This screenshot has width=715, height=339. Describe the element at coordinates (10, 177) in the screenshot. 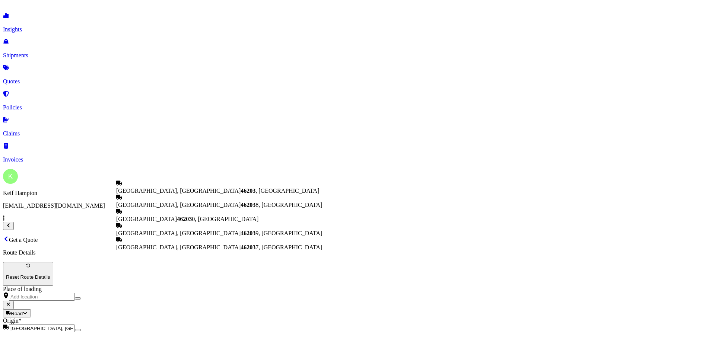

I see `span: K` at that location.